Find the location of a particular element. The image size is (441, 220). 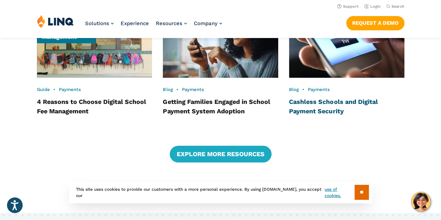

button: Open Search Bar is located at coordinates (395, 6).